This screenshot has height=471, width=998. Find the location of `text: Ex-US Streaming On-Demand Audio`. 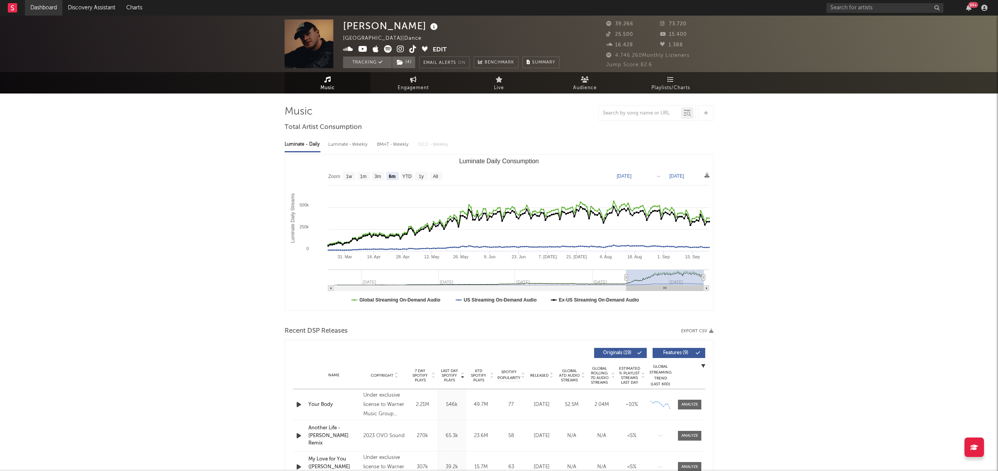

text: Ex-US Streaming On-Demand Audio is located at coordinates (599, 300).